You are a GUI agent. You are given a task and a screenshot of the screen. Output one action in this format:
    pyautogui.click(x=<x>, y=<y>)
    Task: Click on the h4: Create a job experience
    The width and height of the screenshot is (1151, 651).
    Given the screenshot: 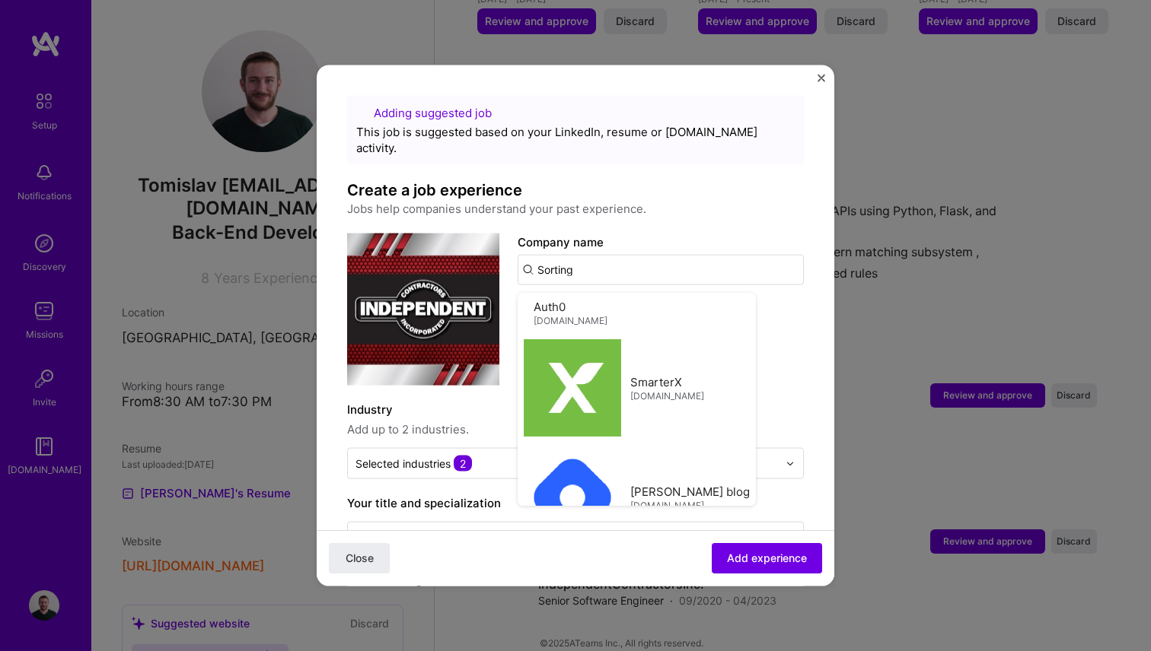 What is the action you would take?
    pyautogui.click(x=575, y=190)
    